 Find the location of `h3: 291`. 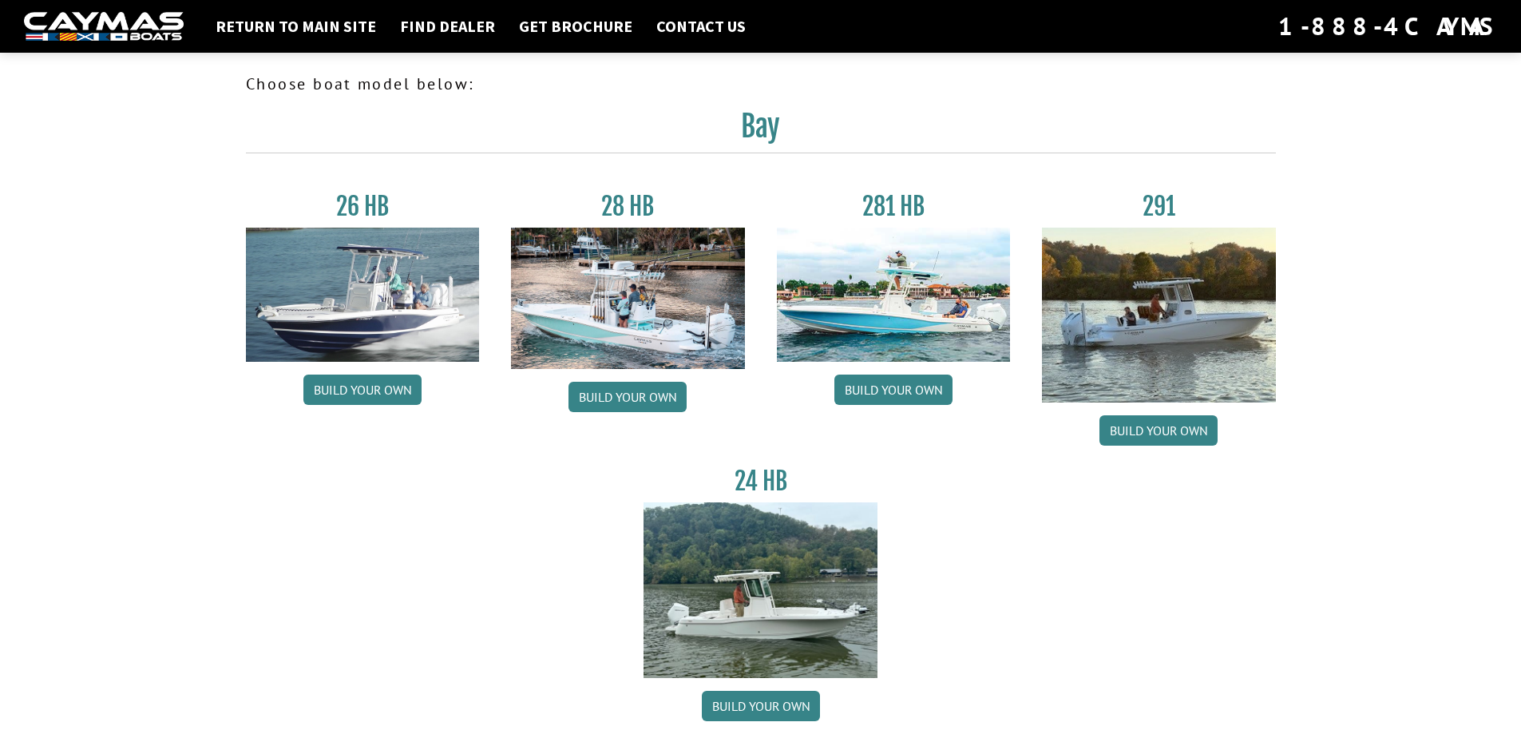

h3: 291 is located at coordinates (1158, 206).